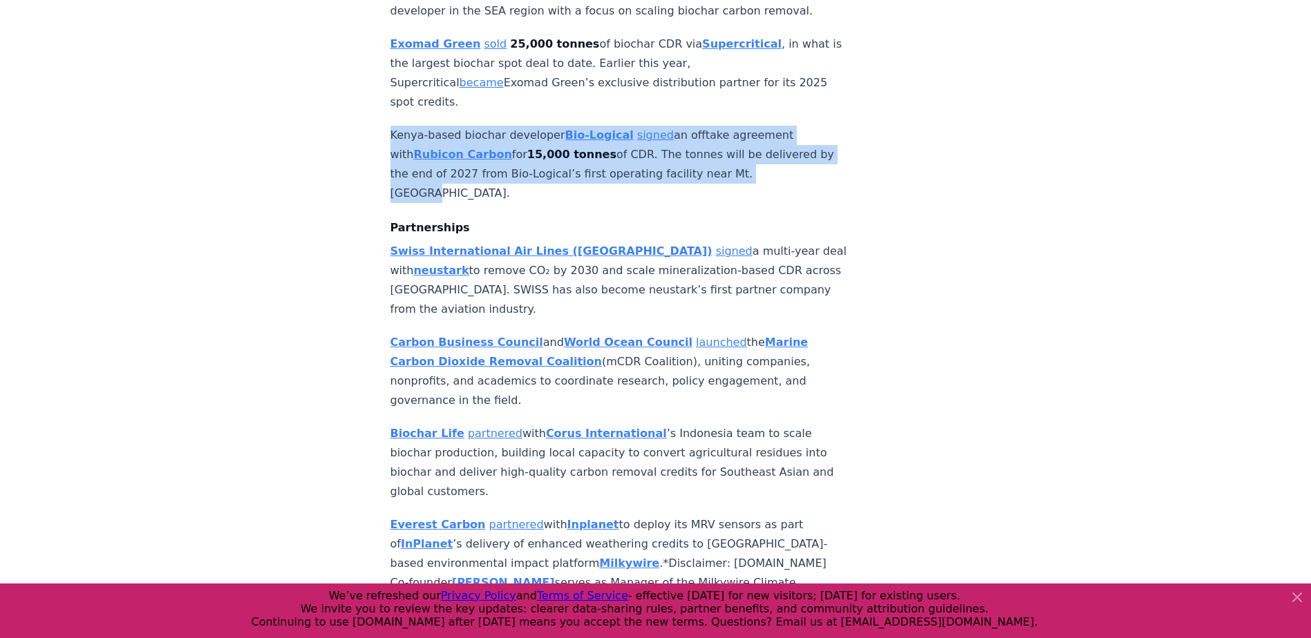 The image size is (1311, 638). I want to click on p: with ’s Indonesia team to scale biochar production, building local capacity to convert agricultur..., so click(619, 463).